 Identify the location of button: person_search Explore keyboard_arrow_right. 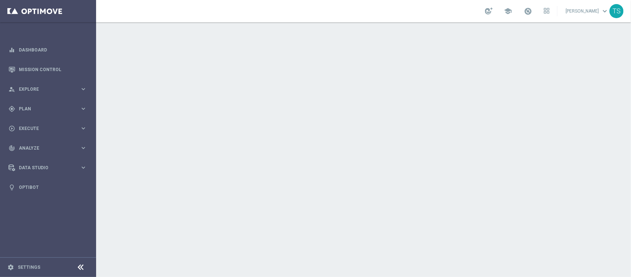
(48, 89).